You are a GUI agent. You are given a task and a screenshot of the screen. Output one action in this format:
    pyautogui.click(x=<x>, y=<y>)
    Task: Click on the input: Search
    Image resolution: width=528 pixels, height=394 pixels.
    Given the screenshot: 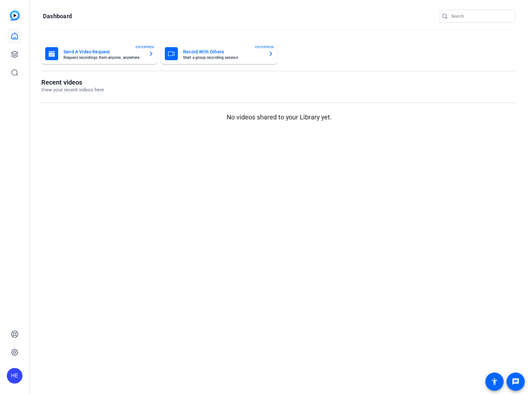 What is the action you would take?
    pyautogui.click(x=481, y=16)
    